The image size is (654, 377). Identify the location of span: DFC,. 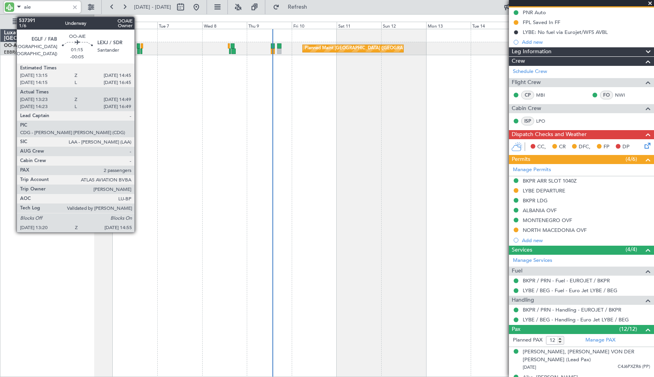
(585, 147).